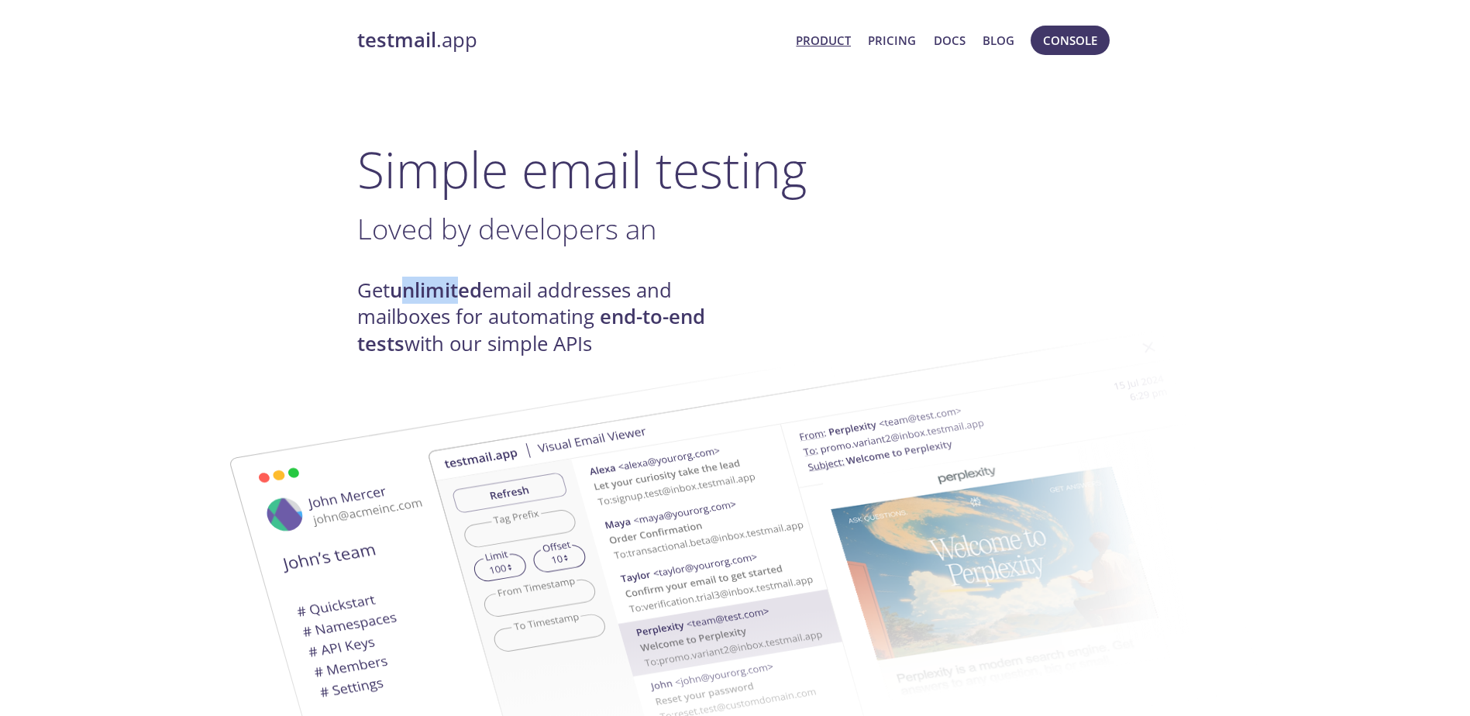 The width and height of the screenshot is (1470, 716). What do you see at coordinates (435, 290) in the screenshot?
I see `strong: unlimited` at bounding box center [435, 290].